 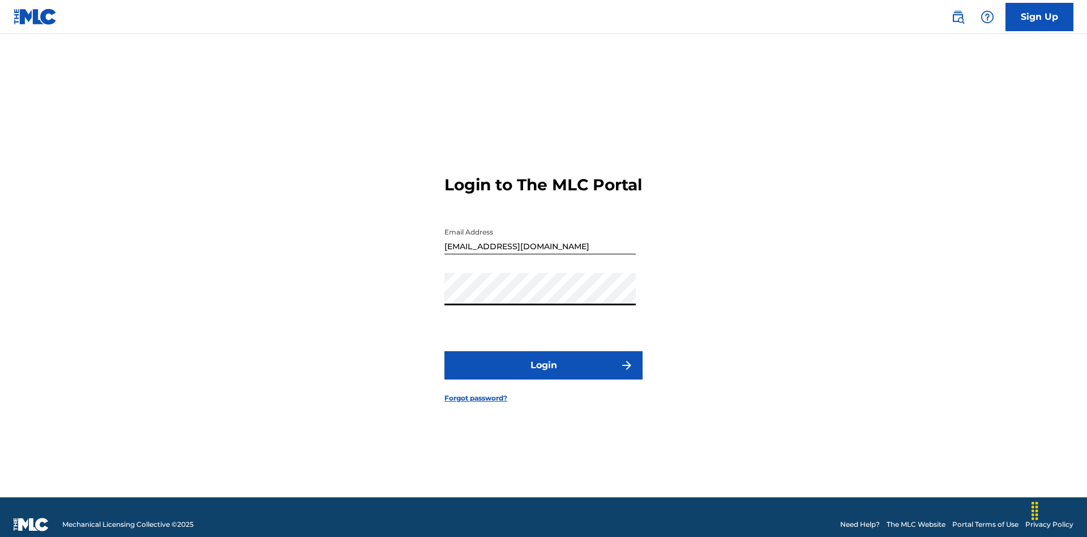 What do you see at coordinates (958, 17) in the screenshot?
I see `img: search` at bounding box center [958, 17].